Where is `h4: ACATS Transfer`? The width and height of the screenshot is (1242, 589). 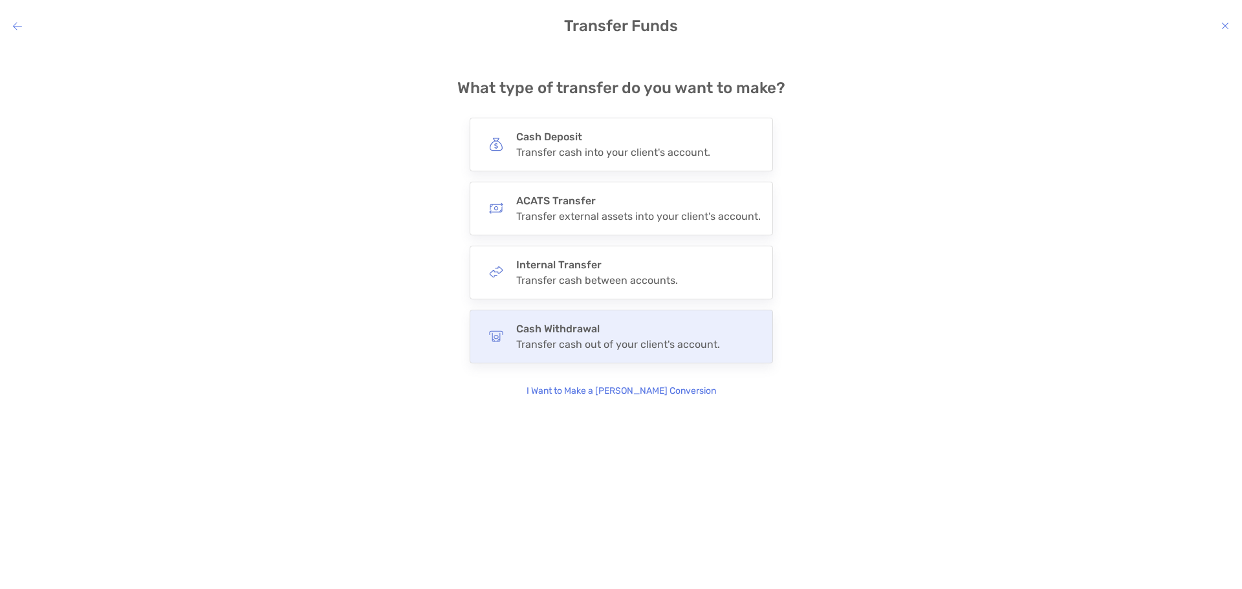
h4: ACATS Transfer is located at coordinates (639, 201).